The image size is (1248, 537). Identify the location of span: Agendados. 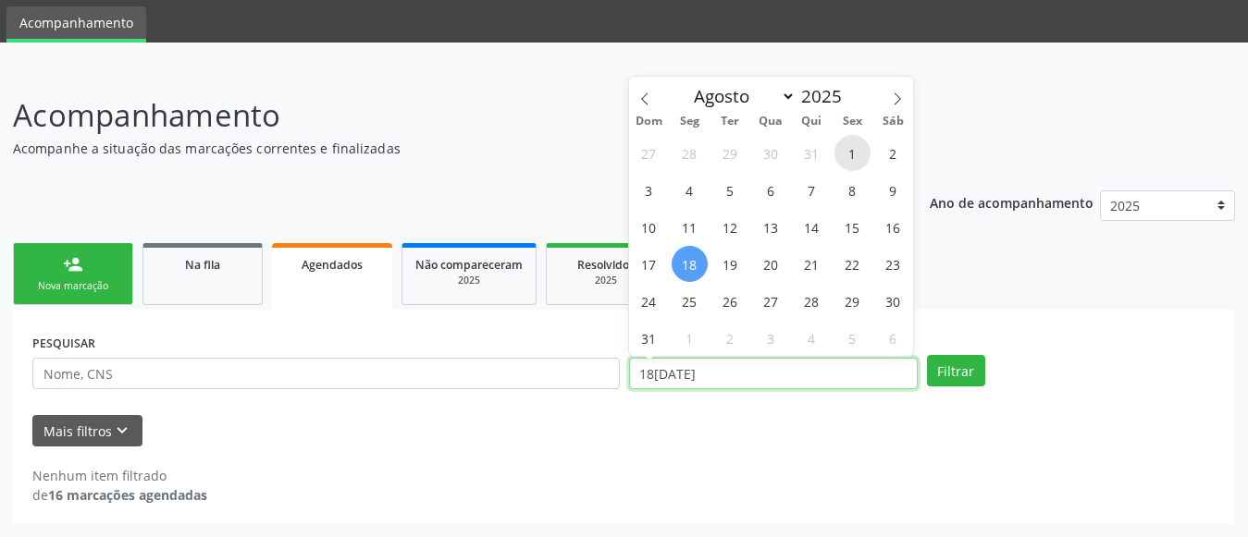
(332, 265).